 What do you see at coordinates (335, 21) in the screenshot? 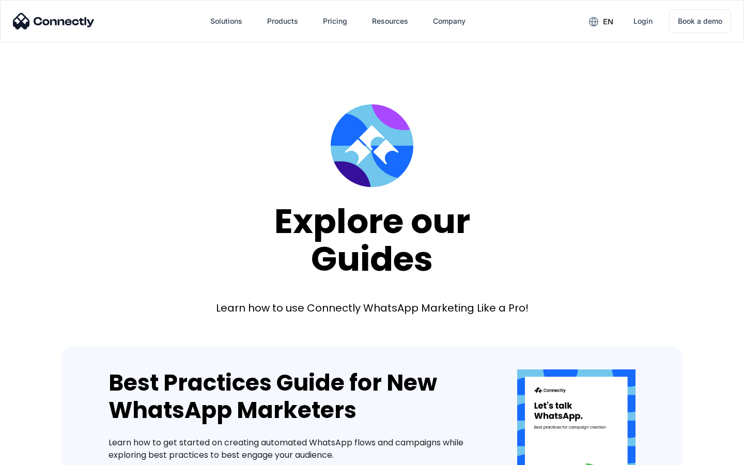
I see `div: Pricing` at bounding box center [335, 21].